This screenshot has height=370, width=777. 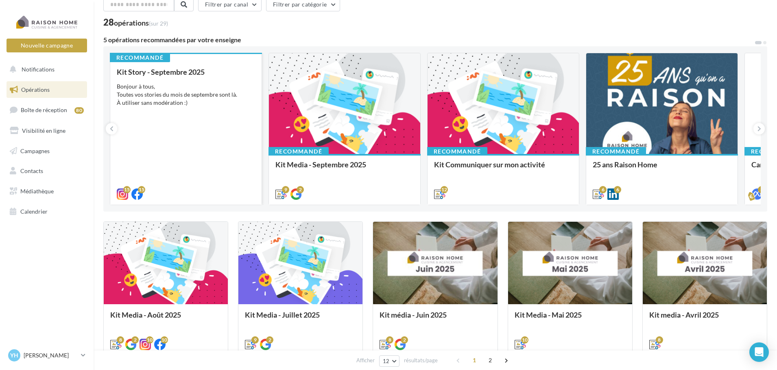 I want to click on a: Boîte de réception80, so click(x=47, y=110).